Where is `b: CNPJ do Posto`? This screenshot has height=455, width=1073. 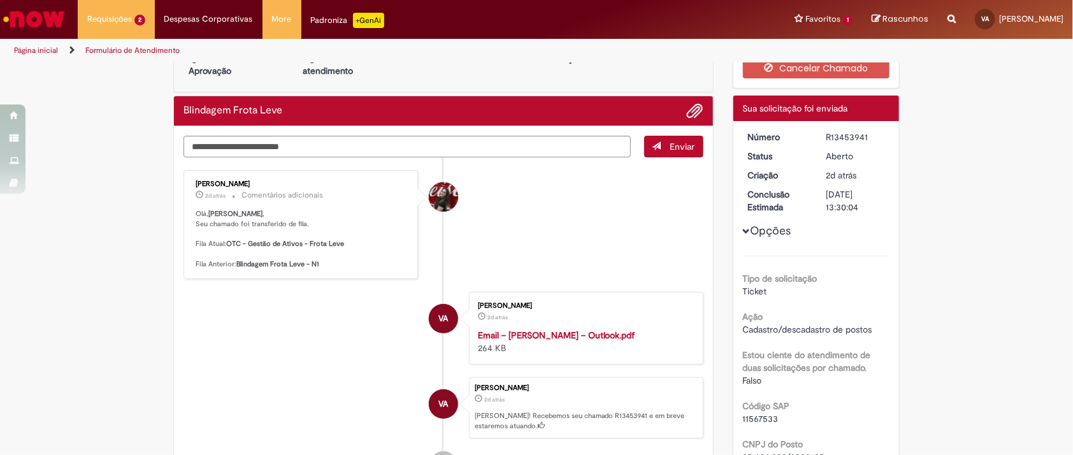
b: CNPJ do Posto is located at coordinates (773, 444).